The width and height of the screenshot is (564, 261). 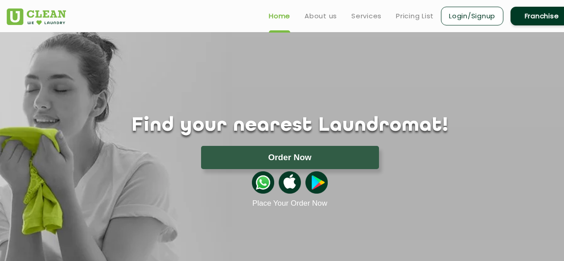 What do you see at coordinates (415, 16) in the screenshot?
I see `a: Pricing List` at bounding box center [415, 16].